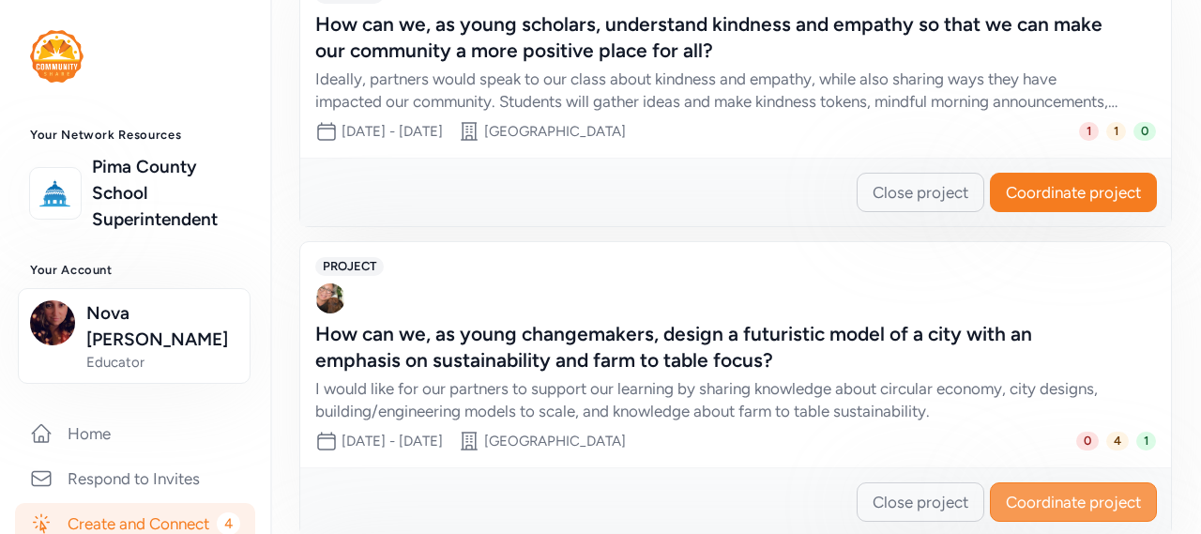 This screenshot has height=534, width=1201. Describe the element at coordinates (135, 135) in the screenshot. I see `h3: Your Network Resources` at that location.